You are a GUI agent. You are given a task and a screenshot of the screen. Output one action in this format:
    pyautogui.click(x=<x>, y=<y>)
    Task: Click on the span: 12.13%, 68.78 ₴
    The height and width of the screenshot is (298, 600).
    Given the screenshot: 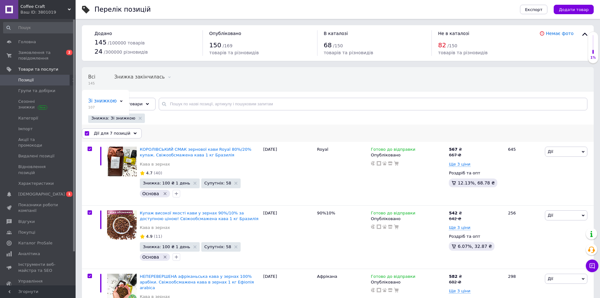 What is the action you would take?
    pyautogui.click(x=476, y=183)
    